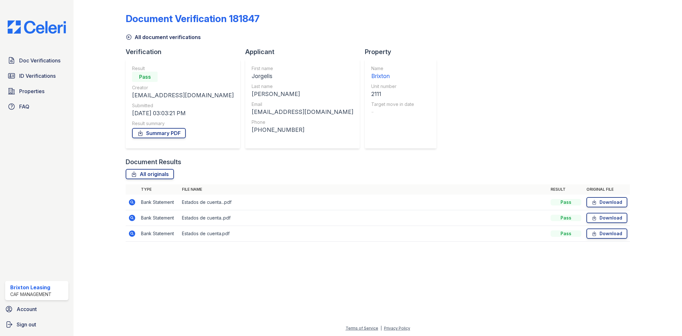  I want to click on th: Original file, so click(607, 189).